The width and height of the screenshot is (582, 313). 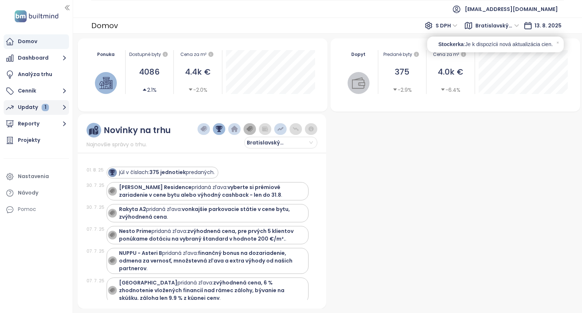 I want to click on div: 1, so click(x=45, y=107).